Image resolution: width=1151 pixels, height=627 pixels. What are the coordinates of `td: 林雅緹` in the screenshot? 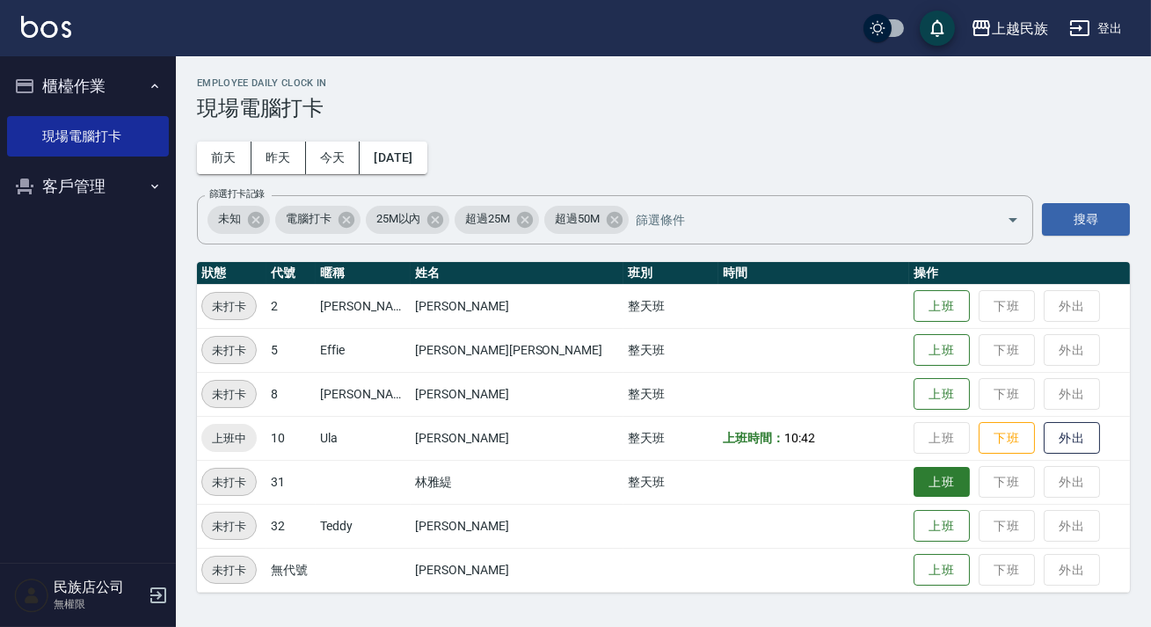 It's located at (516, 482).